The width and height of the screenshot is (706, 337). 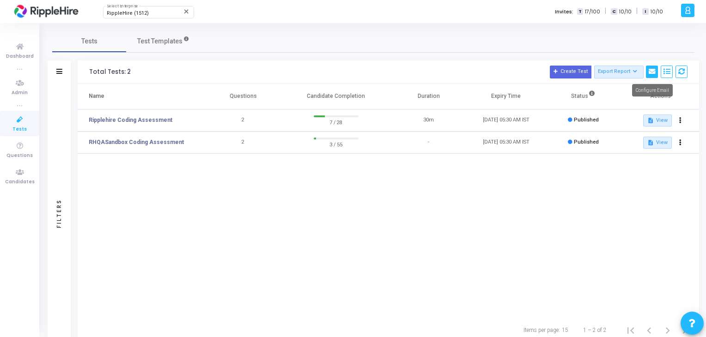 What do you see at coordinates (429, 97) in the screenshot?
I see `th: Duration` at bounding box center [429, 97].